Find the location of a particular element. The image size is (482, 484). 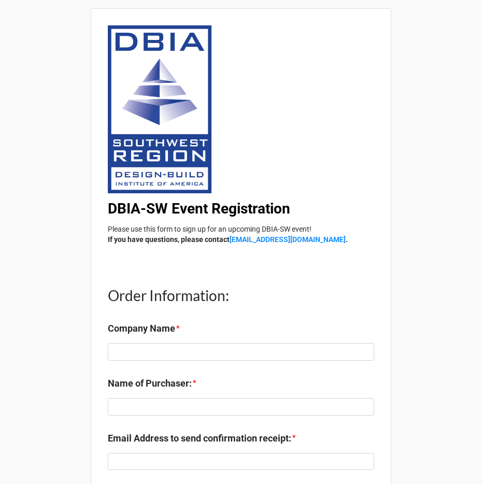

strong: If you have questions, please contact . is located at coordinates (227, 239).